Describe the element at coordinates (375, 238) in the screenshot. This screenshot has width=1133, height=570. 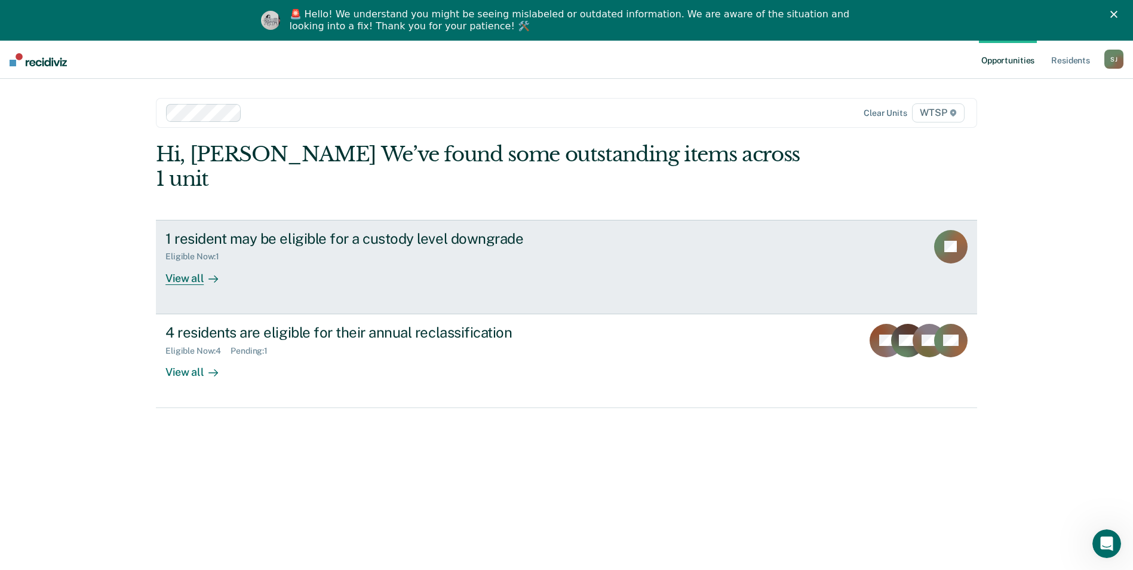
I see `div: 1 resident may be eligible for a custody level downgrade` at that location.